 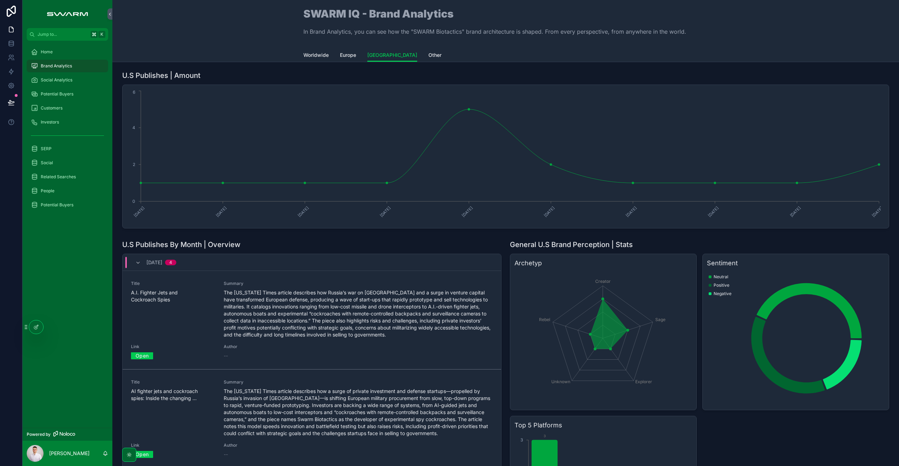 I want to click on a: Related Searches, so click(x=67, y=177).